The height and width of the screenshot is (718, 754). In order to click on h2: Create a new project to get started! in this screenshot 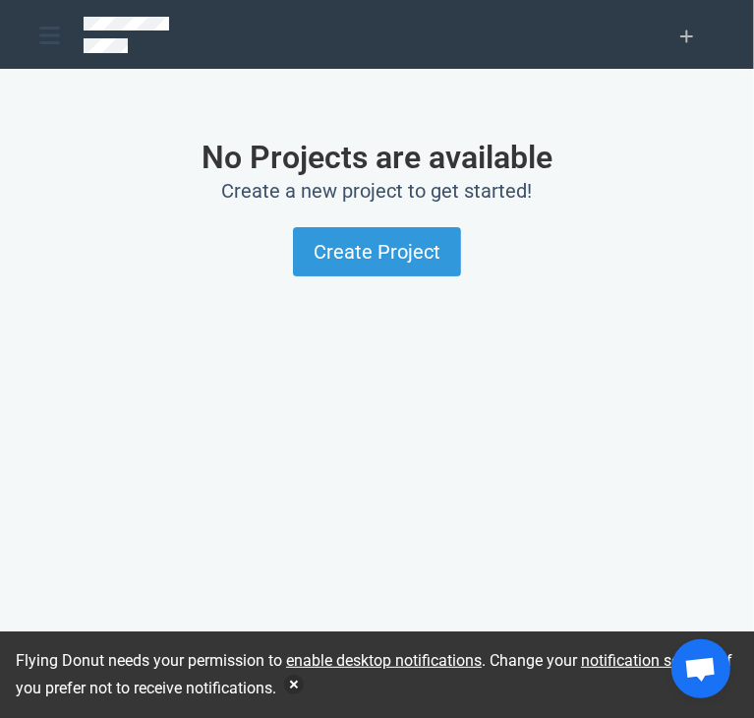, I will do `click(377, 191)`.